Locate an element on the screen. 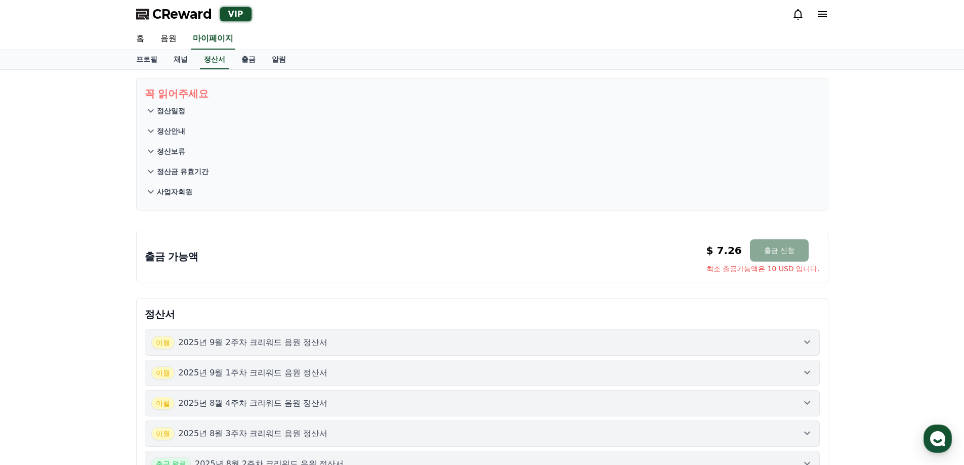  p: 2025년 9월 2주차 크리워드 음원 정산서 is located at coordinates (253, 342).